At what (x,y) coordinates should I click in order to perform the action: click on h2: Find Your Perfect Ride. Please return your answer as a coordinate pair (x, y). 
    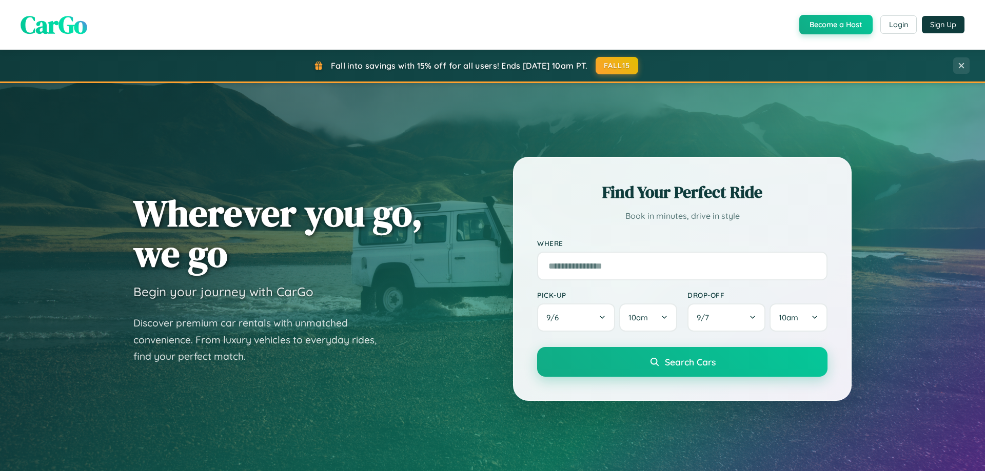
    Looking at the image, I should click on (682, 192).